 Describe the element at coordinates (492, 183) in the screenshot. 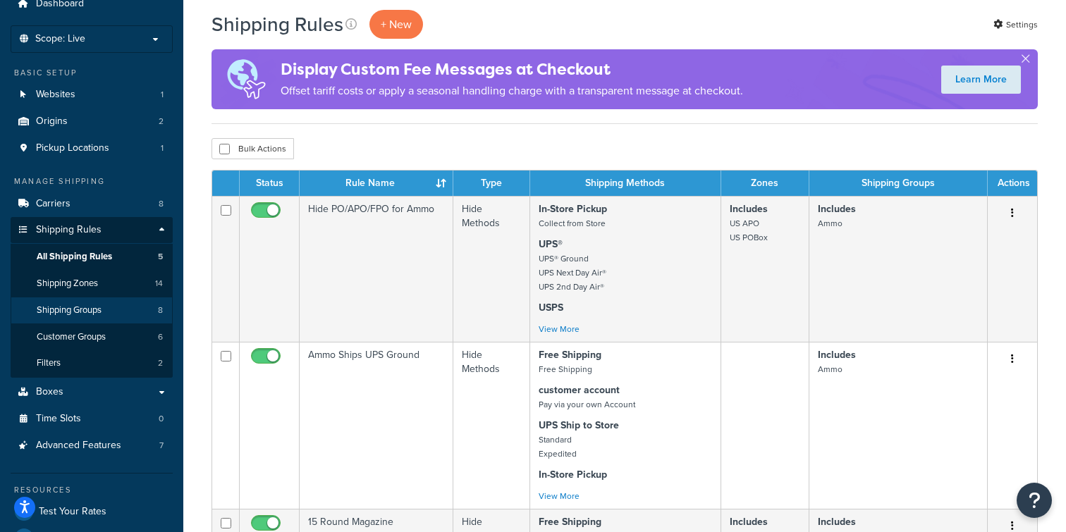

I see `th: Type` at that location.